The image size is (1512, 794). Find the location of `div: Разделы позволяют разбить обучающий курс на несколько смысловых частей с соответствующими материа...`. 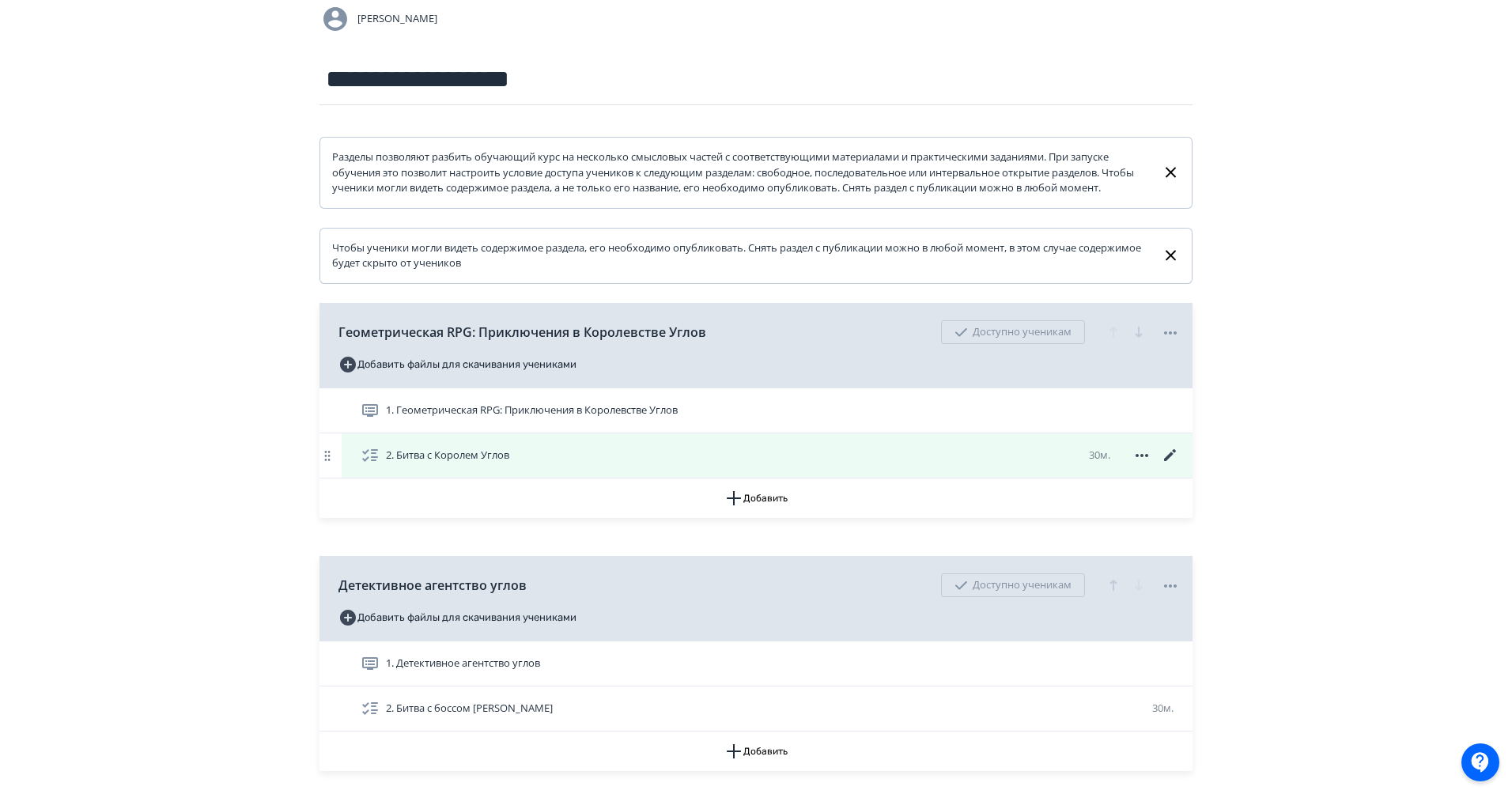

div: Разделы позволяют разбить обучающий курс на несколько смысловых частей с соответствующими материа... is located at coordinates (741, 172).